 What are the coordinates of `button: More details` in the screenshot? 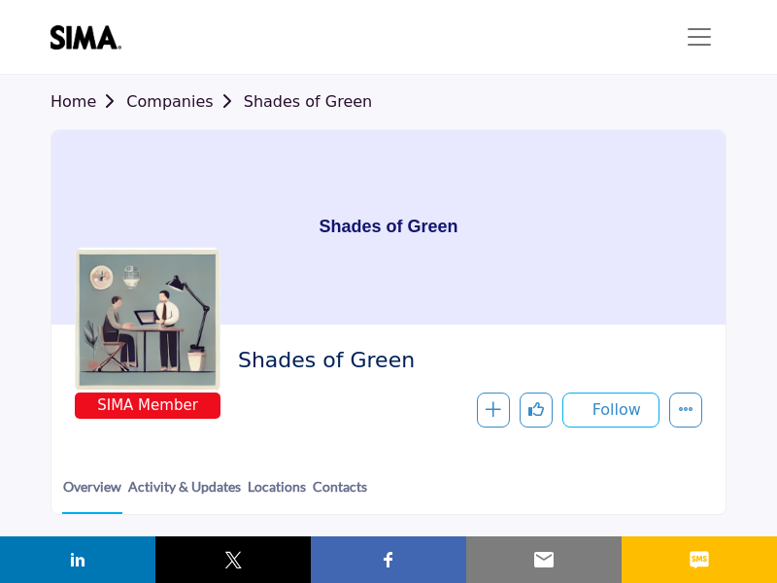 It's located at (686, 410).